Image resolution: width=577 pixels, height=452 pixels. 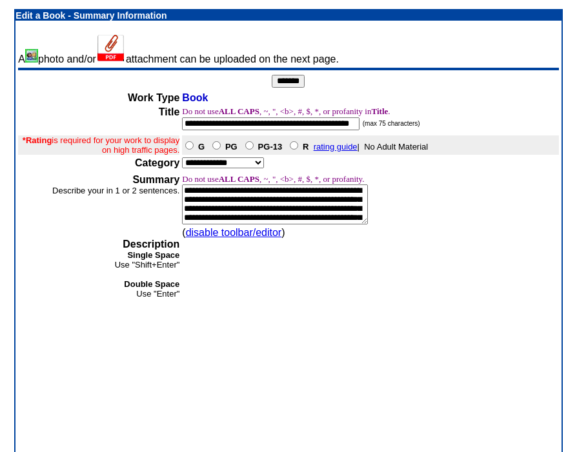 What do you see at coordinates (286, 111) in the screenshot?
I see `font: Do not use , ~, ", <b>, #, $, *, or profanity in .` at bounding box center [286, 111].